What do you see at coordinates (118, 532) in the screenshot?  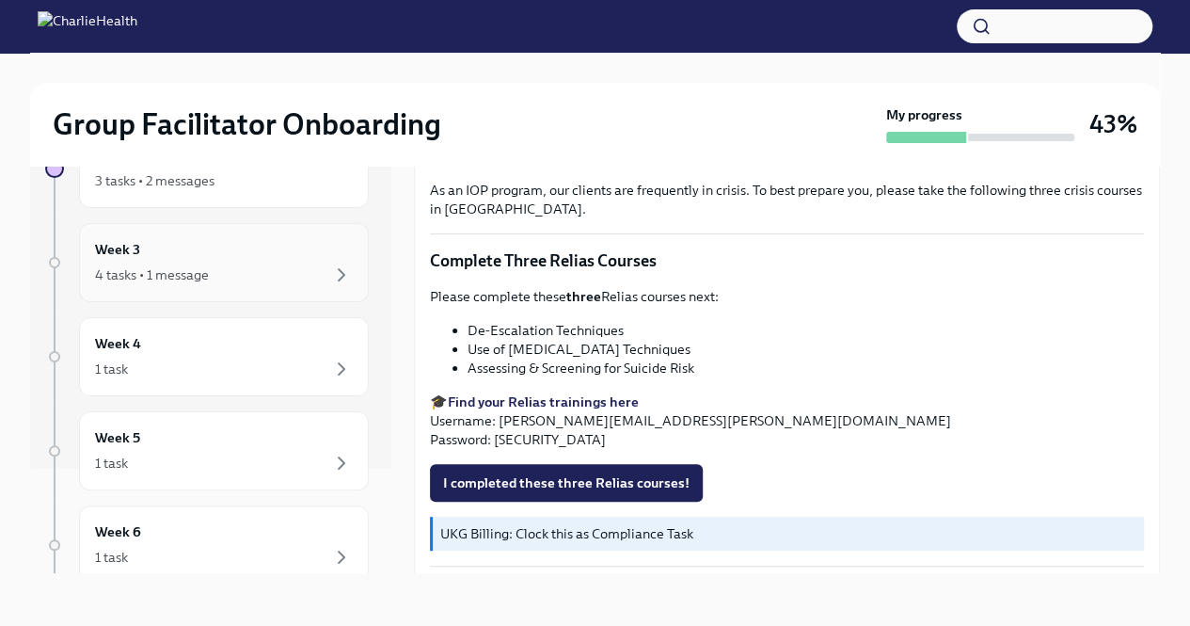 I see `h6: Week 6` at bounding box center [118, 532].